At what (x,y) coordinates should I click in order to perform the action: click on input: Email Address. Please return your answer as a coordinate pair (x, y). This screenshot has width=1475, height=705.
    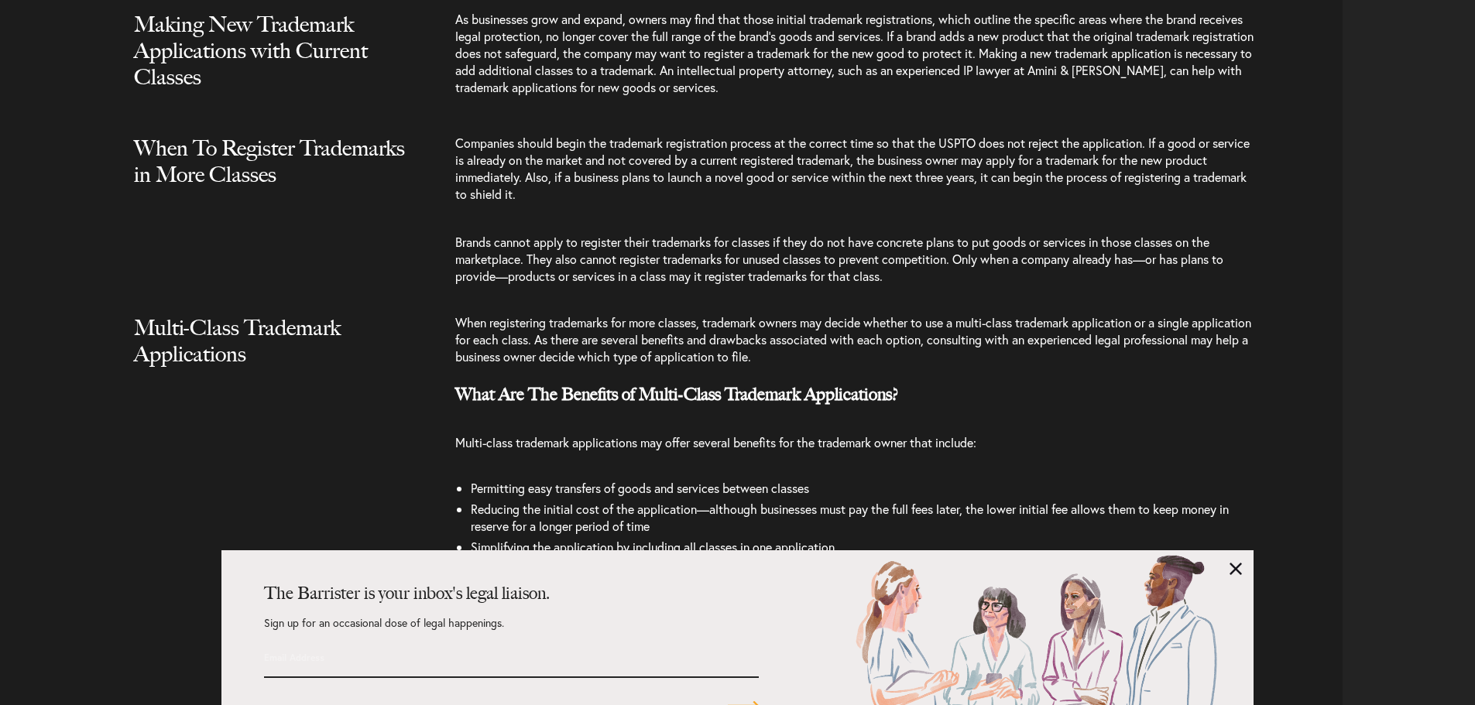
    Looking at the image, I should click on (449, 657).